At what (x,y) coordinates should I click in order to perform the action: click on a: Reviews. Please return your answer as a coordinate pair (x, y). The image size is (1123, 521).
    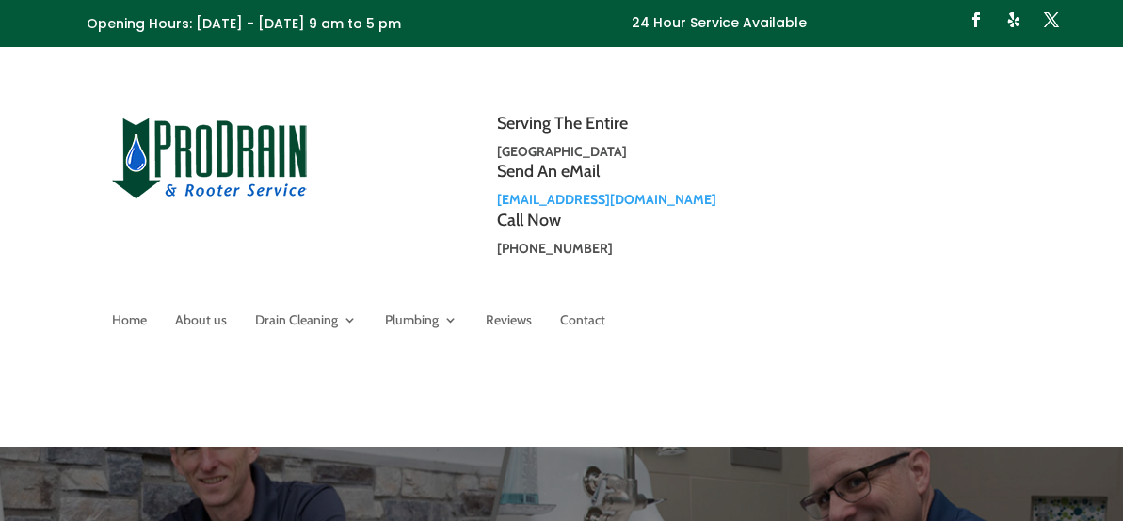
    Looking at the image, I should click on (508, 324).